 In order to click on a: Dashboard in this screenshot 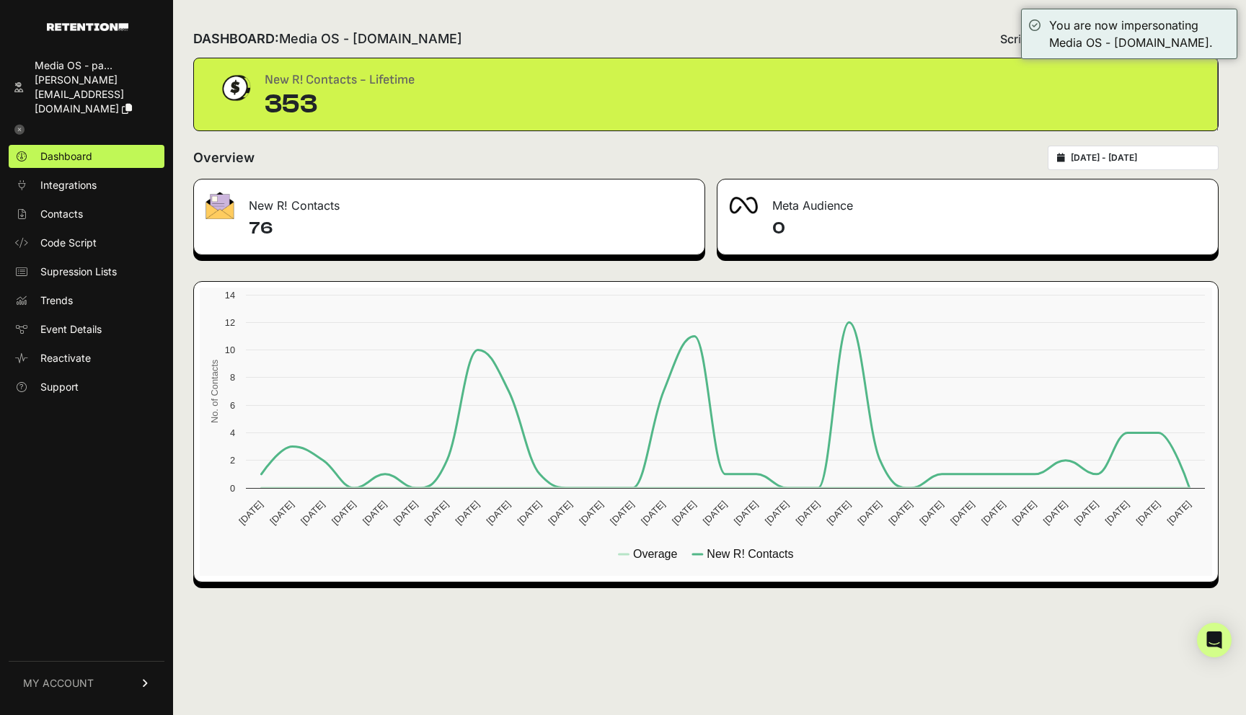, I will do `click(87, 156)`.